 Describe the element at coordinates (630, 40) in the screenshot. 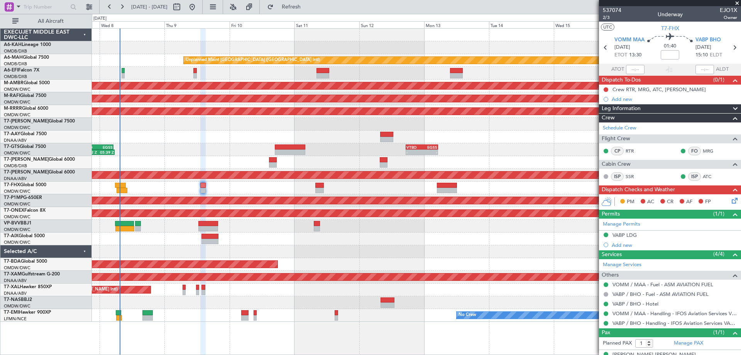

I see `span: VOMM MAA` at that location.